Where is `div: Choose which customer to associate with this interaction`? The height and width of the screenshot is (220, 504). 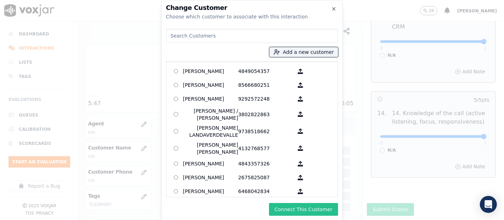 div: Choose which customer to associate with this interaction is located at coordinates (252, 17).